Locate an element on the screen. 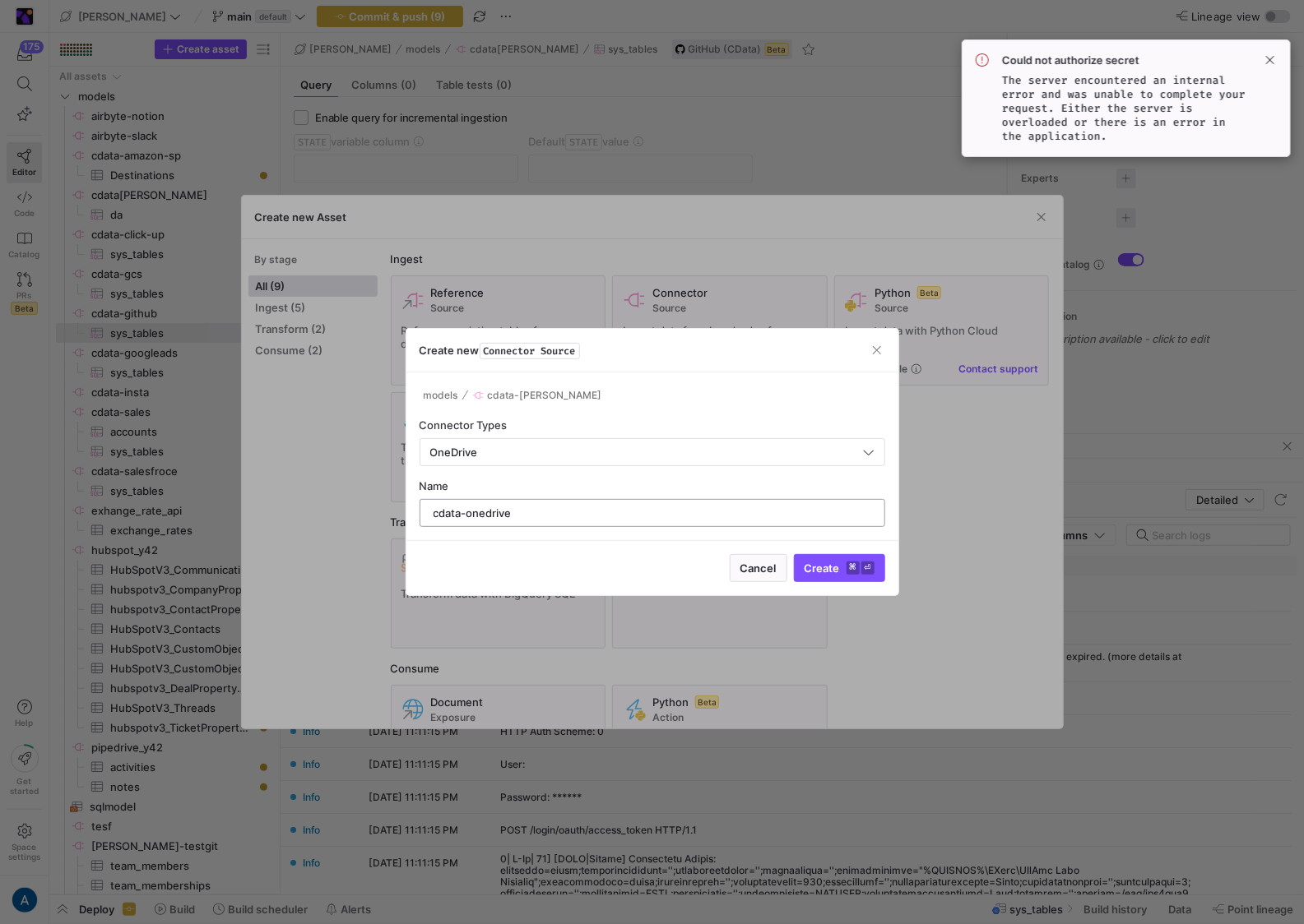 This screenshot has height=924, width=1304. button: models is located at coordinates (441, 395).